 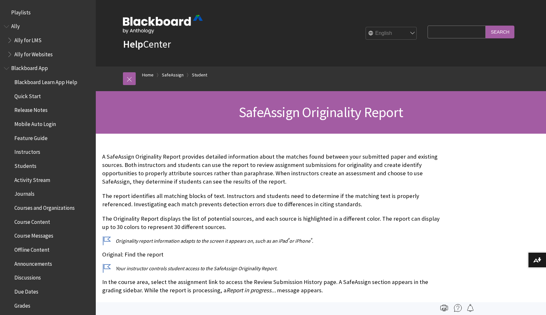 I want to click on img: Blackboard by Anthology, so click(x=163, y=24).